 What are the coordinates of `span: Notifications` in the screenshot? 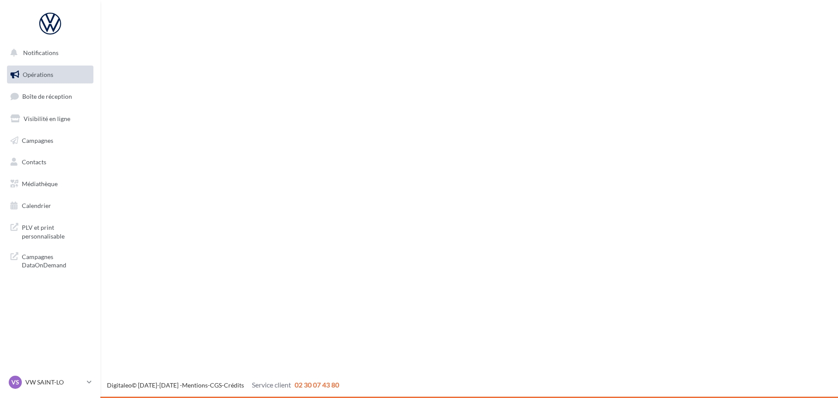 It's located at (41, 52).